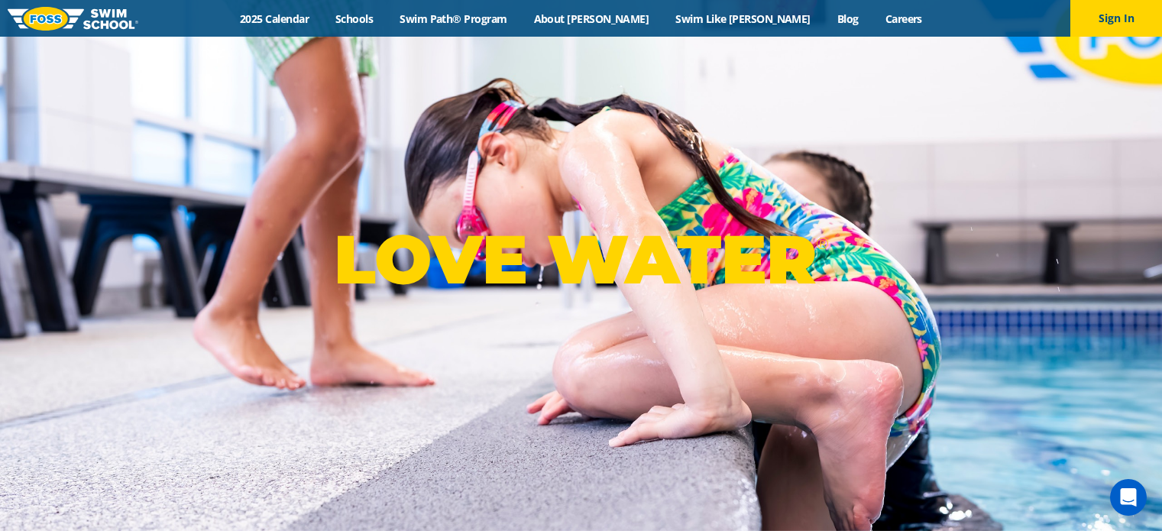 Image resolution: width=1162 pixels, height=531 pixels. Describe the element at coordinates (274, 18) in the screenshot. I see `a: 2025 Calendar` at that location.